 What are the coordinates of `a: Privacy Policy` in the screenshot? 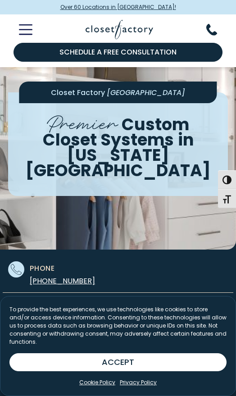 It's located at (138, 383).